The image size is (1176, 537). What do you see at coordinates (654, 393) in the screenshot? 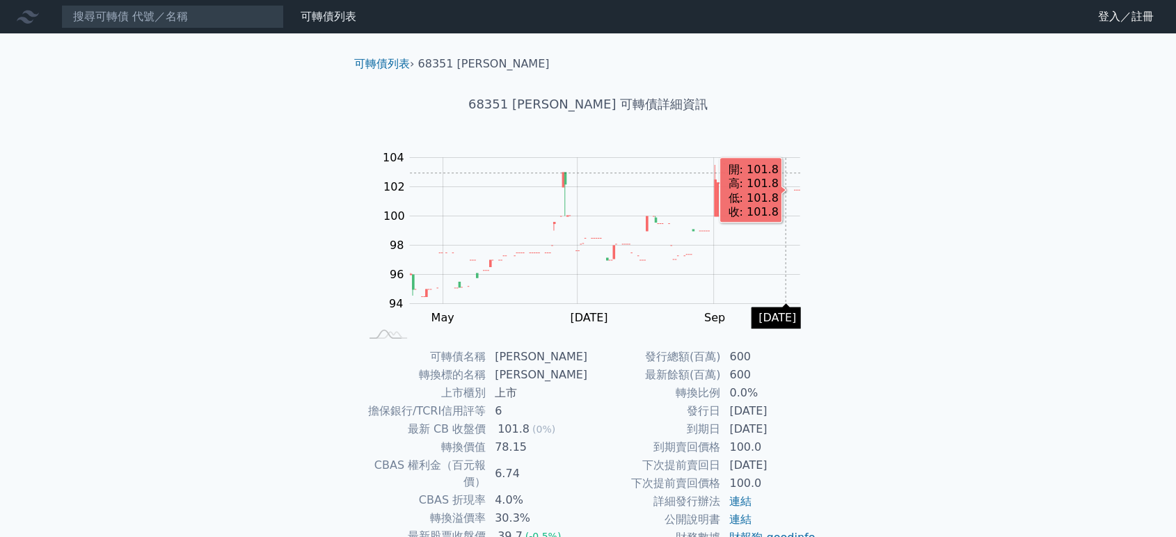
I see `td: 轉換比例` at bounding box center [654, 393].